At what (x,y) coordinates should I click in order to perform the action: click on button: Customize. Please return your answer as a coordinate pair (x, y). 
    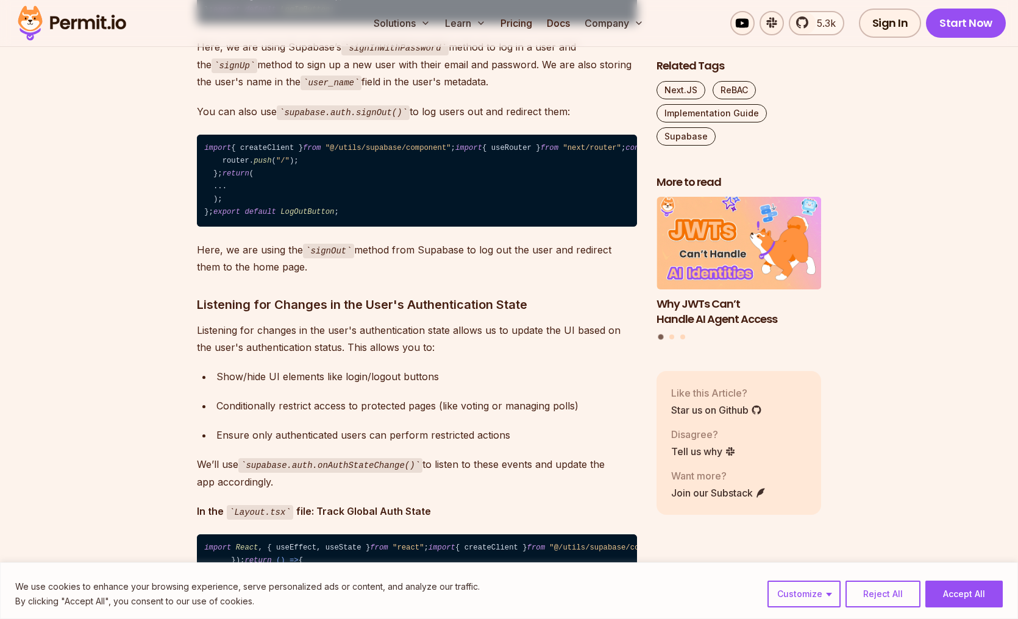
    Looking at the image, I should click on (804, 594).